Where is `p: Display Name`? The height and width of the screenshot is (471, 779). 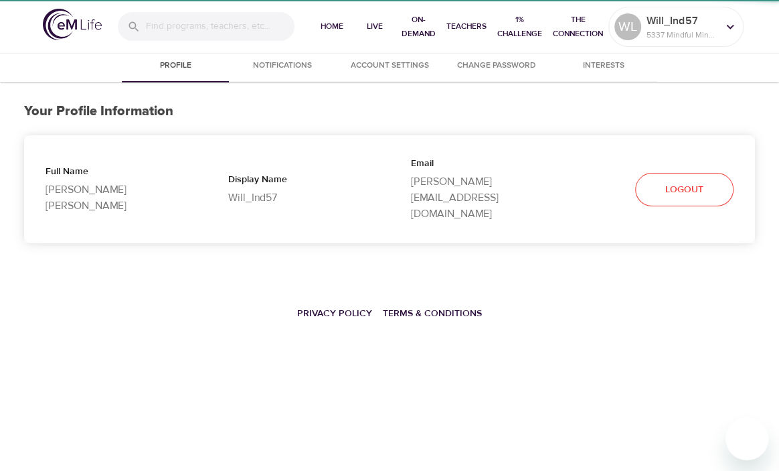 p: Display Name is located at coordinates (298, 181).